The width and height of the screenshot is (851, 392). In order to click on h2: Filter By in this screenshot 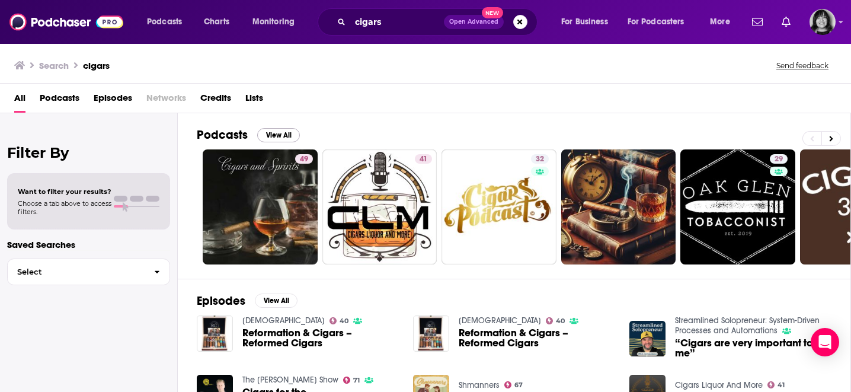, I will do `click(88, 152)`.